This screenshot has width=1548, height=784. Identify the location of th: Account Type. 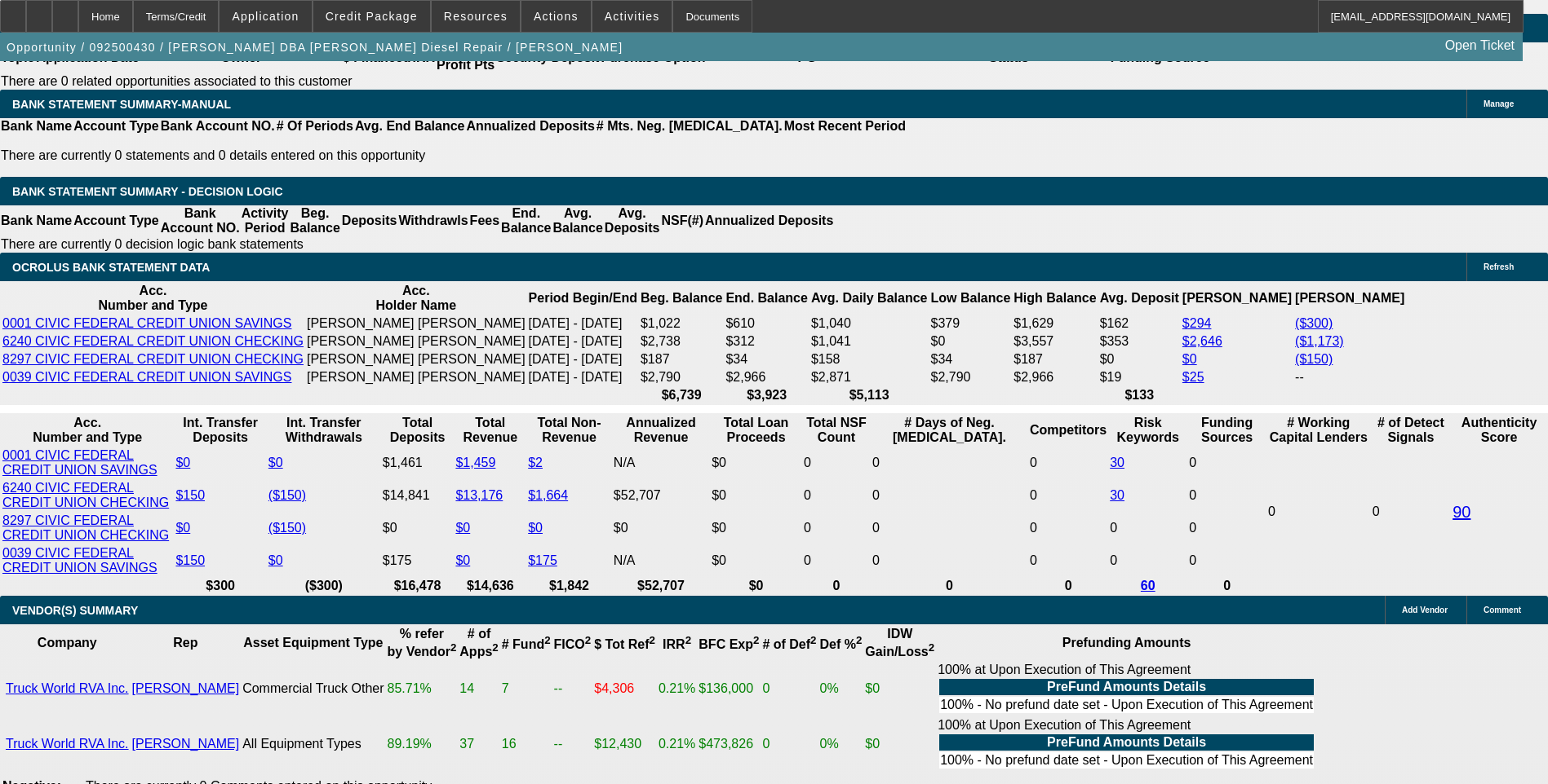
(116, 221).